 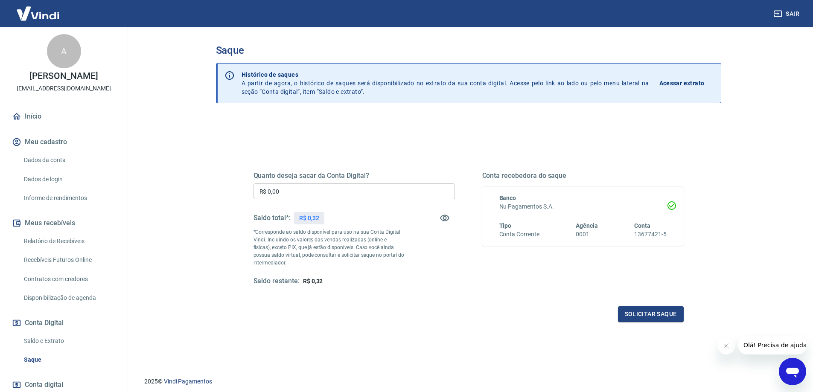 I want to click on a: Contratos com credores, so click(x=69, y=279).